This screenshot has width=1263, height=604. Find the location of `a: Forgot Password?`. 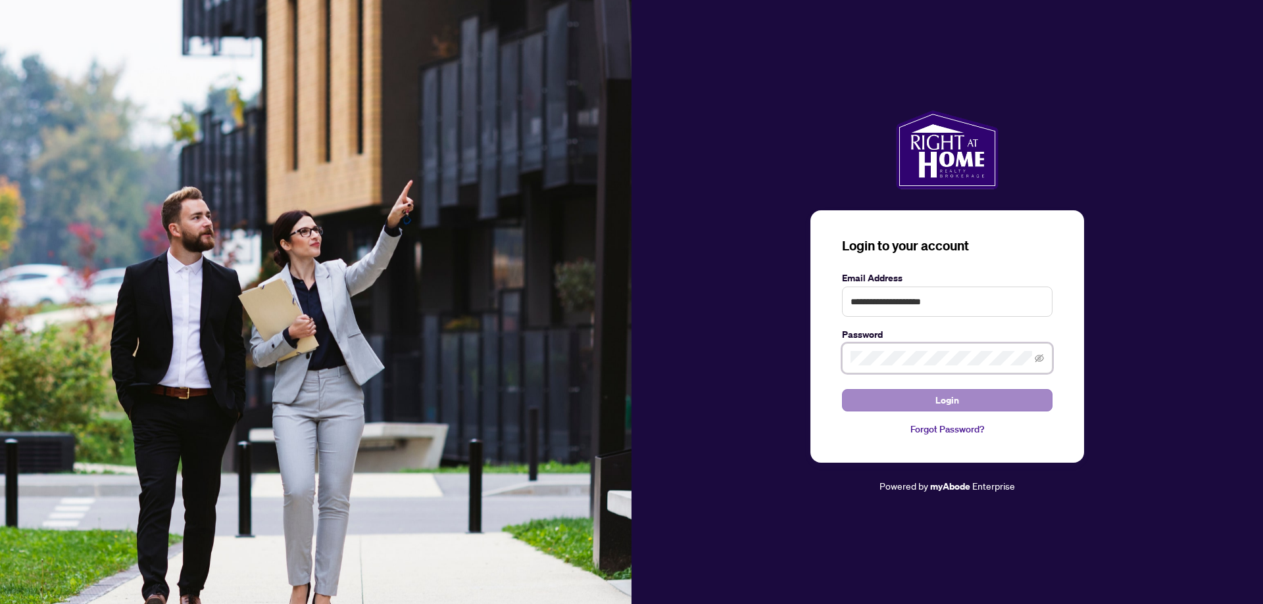

a: Forgot Password? is located at coordinates (947, 430).